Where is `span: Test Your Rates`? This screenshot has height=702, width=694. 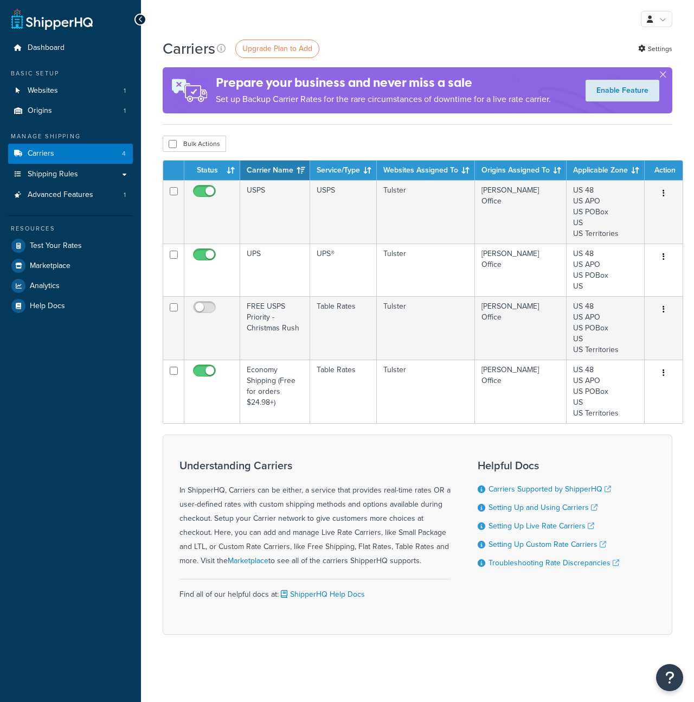
span: Test Your Rates is located at coordinates (56, 246).